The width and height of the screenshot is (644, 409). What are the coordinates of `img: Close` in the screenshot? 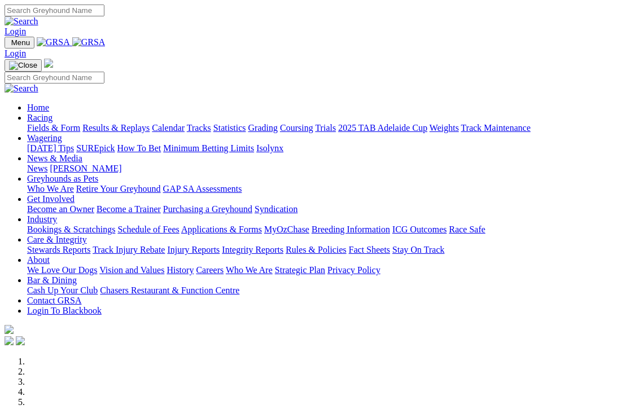 It's located at (23, 65).